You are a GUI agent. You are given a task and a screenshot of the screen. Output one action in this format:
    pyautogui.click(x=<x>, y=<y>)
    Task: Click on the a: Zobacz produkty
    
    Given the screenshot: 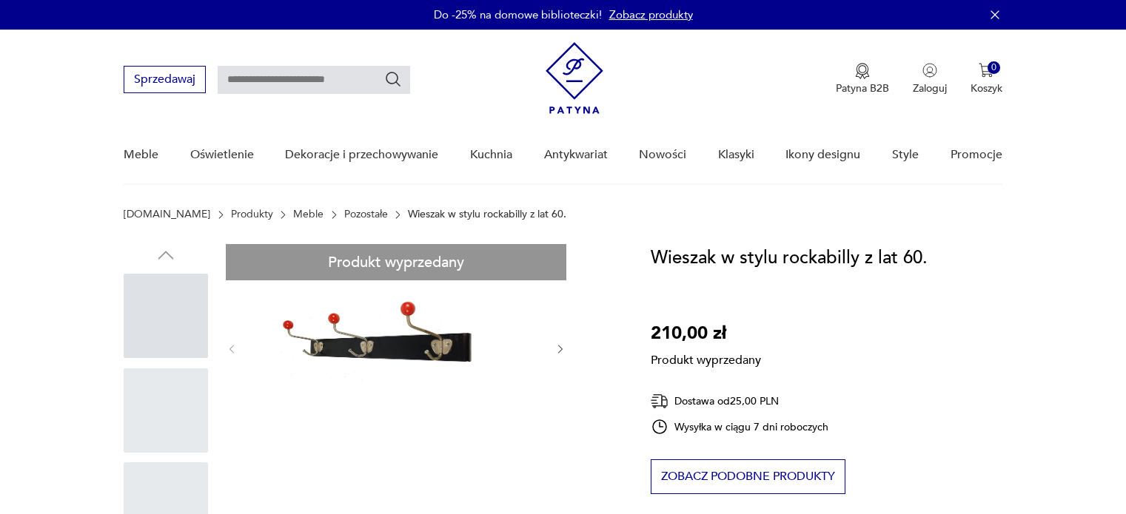 What is the action you would take?
    pyautogui.click(x=651, y=15)
    